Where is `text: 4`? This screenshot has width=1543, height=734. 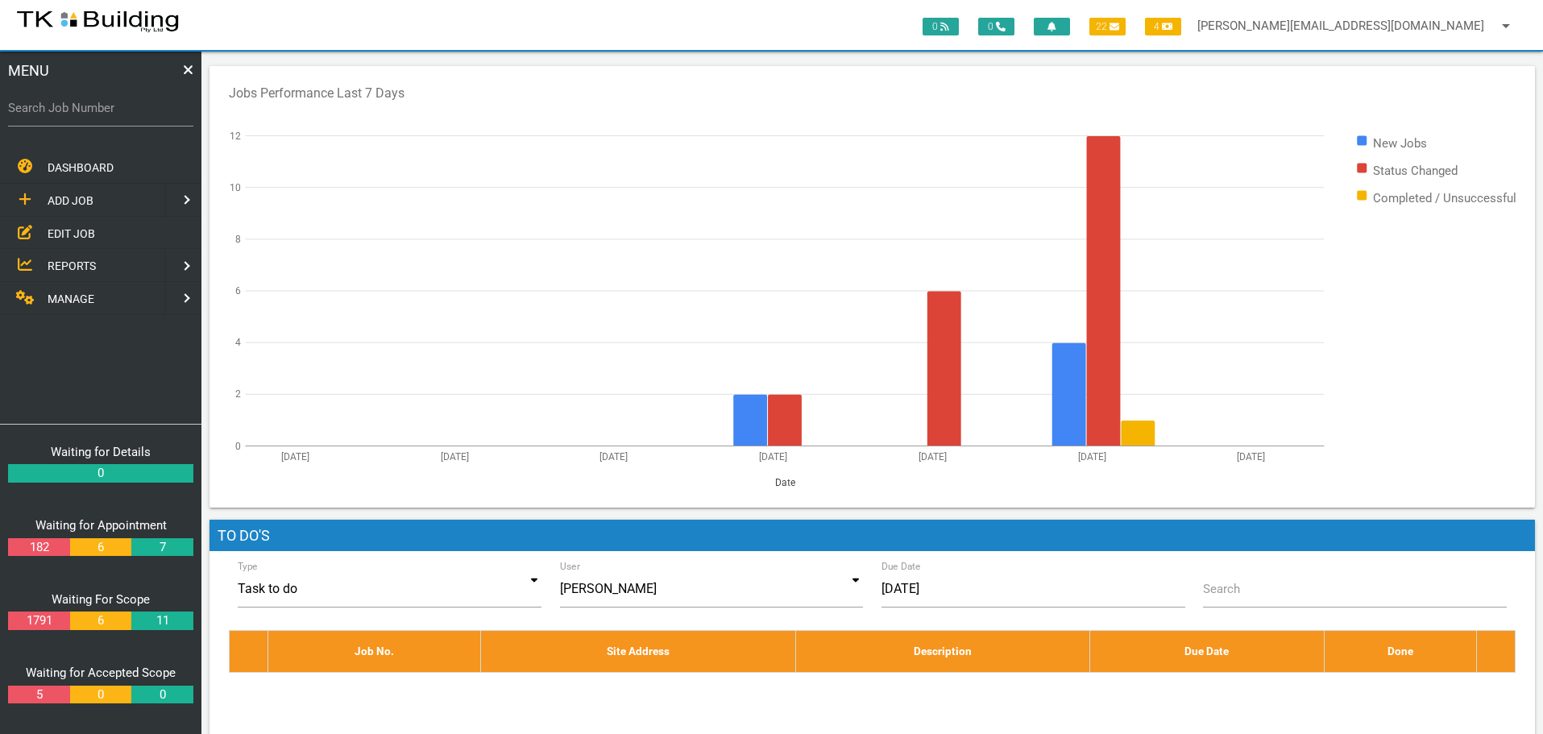 text: 4 is located at coordinates (238, 342).